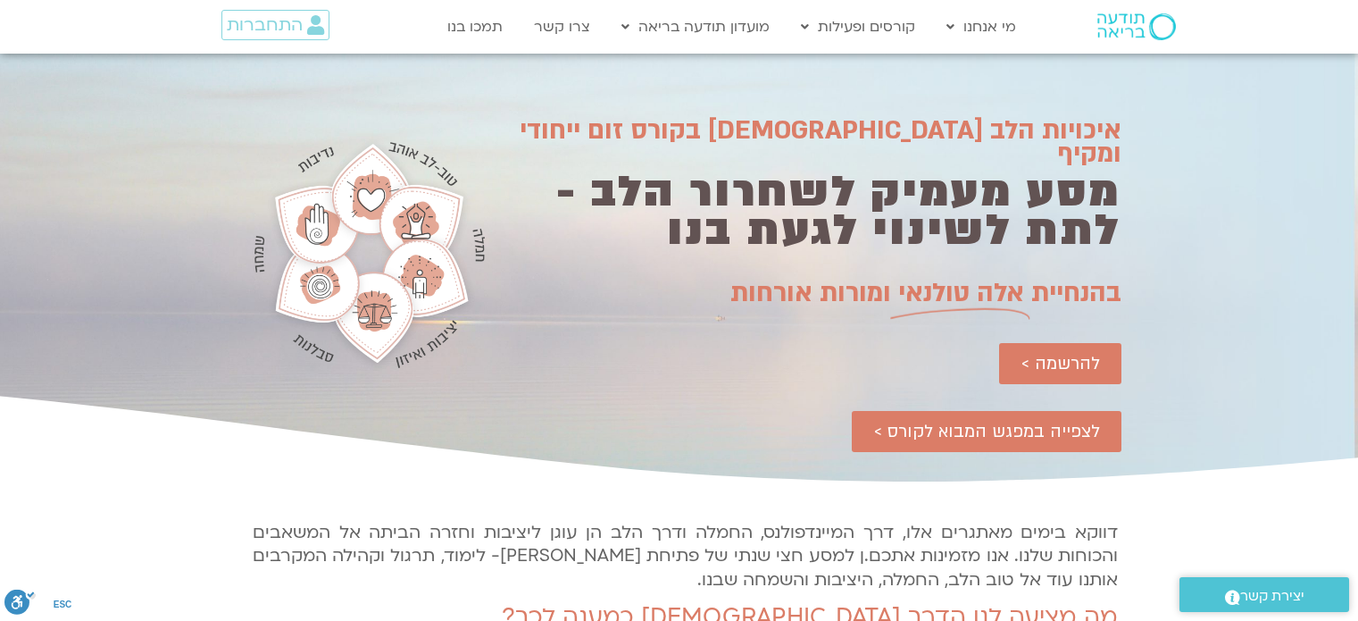 The height and width of the screenshot is (621, 1358). Describe the element at coordinates (1265, 594) in the screenshot. I see `a: יצירת קשר` at that location.